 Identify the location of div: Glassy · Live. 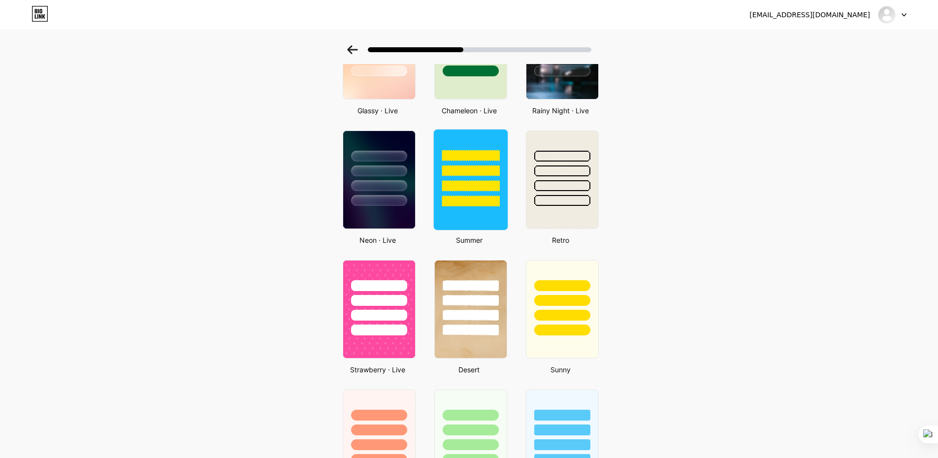
(378, 110).